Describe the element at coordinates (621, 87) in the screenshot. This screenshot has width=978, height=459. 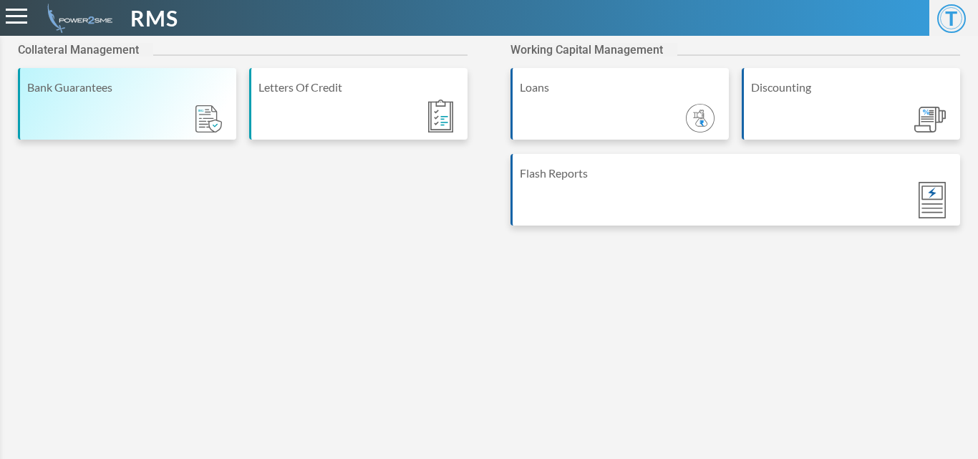
I see `div: Loans` at that location.